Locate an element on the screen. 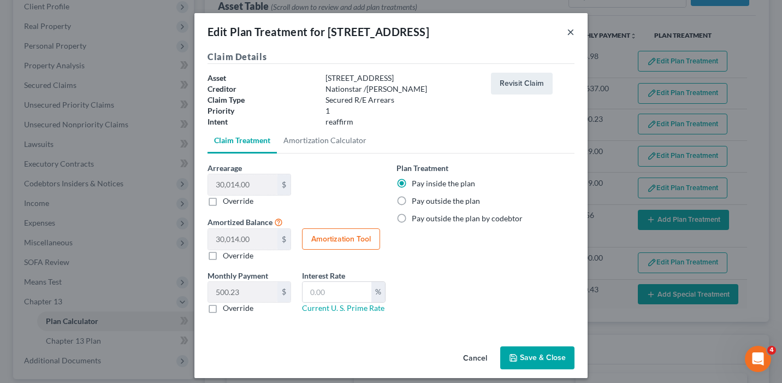 Image resolution: width=782 pixels, height=383 pixels. a: Amortization Calculator is located at coordinates (325, 140).